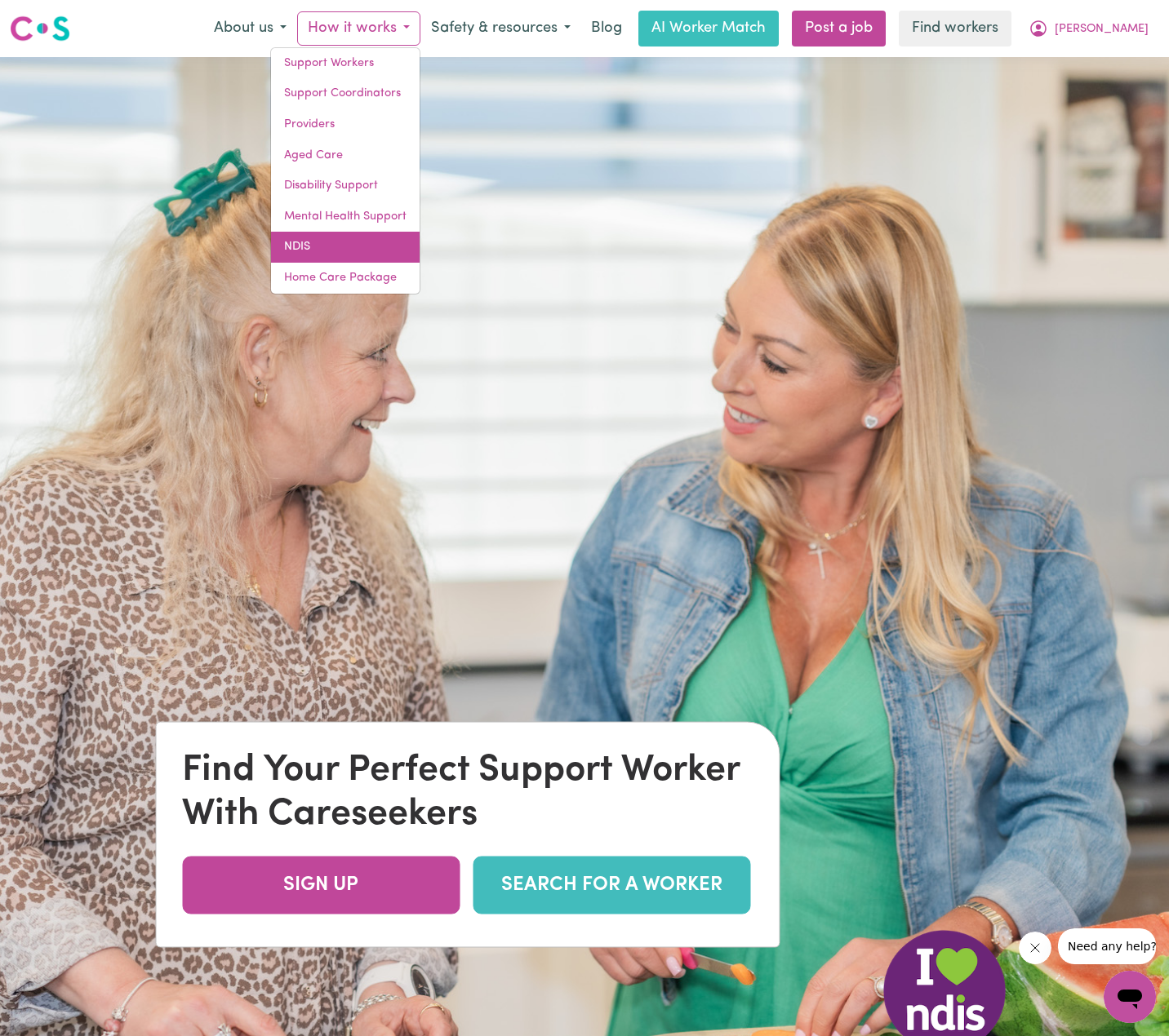  I want to click on img: Careseekers logo, so click(40, 29).